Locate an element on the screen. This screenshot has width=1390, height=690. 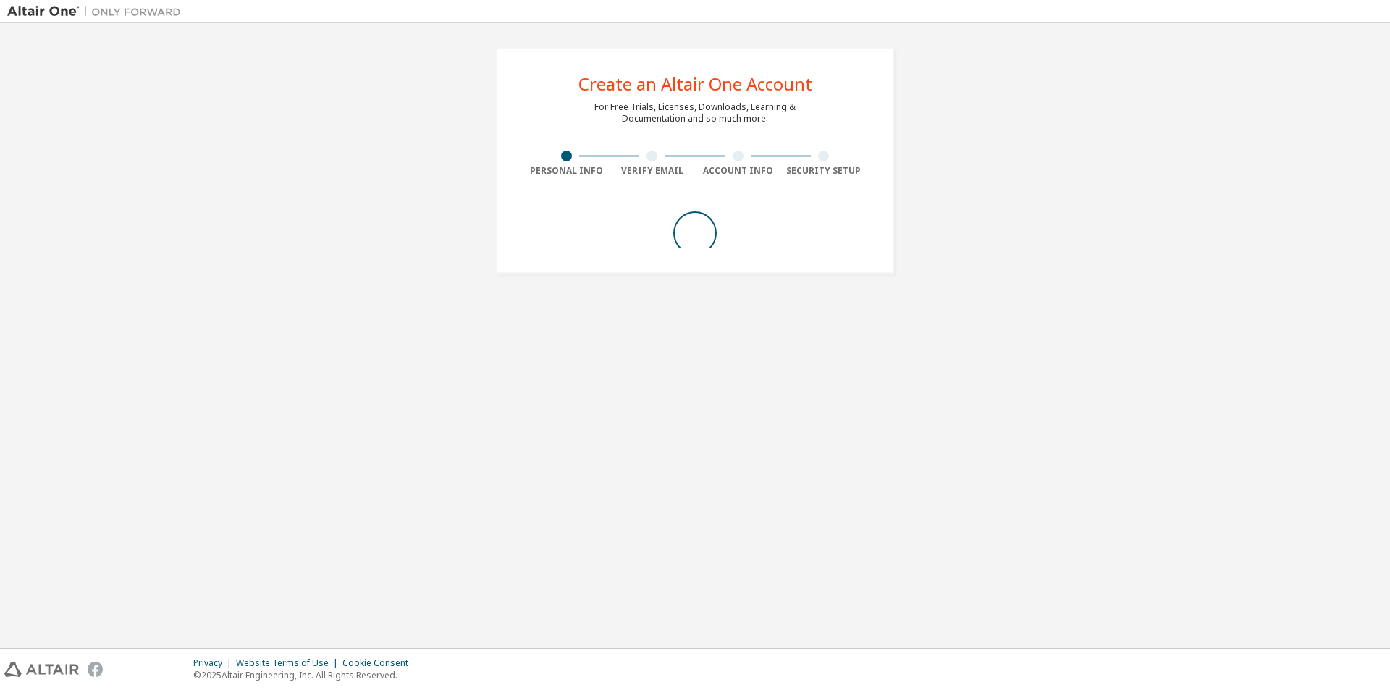
div: Cookie Consent is located at coordinates (379, 663).